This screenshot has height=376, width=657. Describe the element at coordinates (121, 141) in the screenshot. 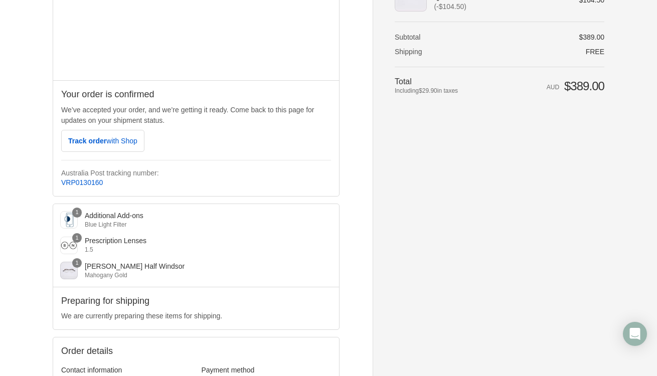

I see `span: with Shop` at that location.